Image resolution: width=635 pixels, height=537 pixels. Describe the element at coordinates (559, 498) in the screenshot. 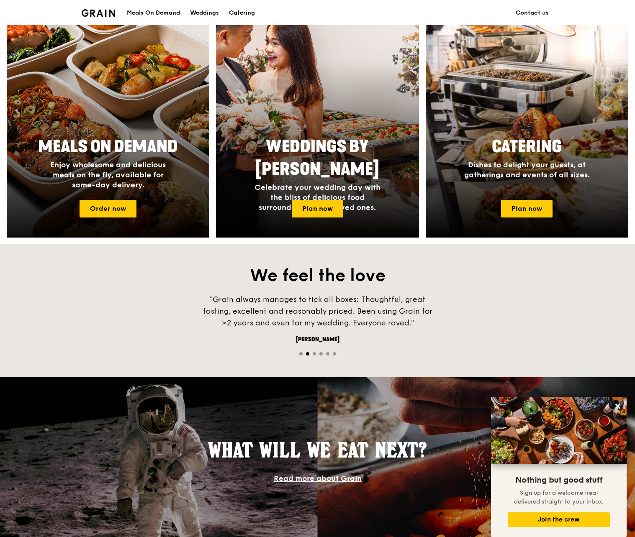

I see `span: Sign up for a welcome treat delivered straight to your inbox.` at that location.